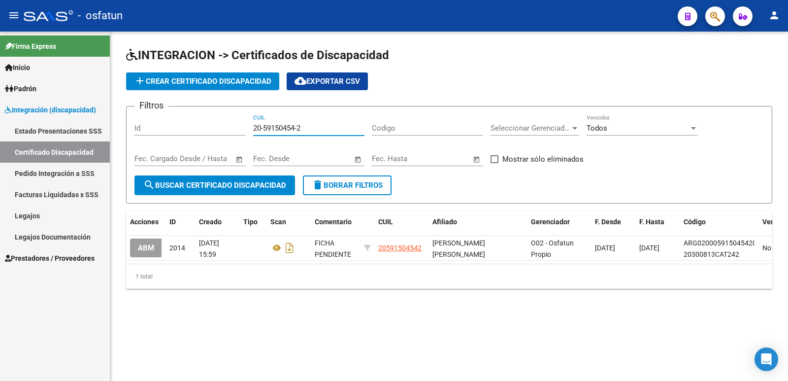 The image size is (788, 381). I want to click on datatable-header-cell: CUIL, so click(401, 222).